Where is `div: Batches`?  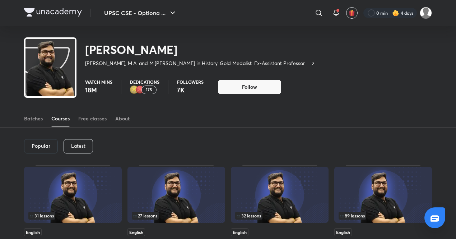 div: Batches is located at coordinates (33, 119).